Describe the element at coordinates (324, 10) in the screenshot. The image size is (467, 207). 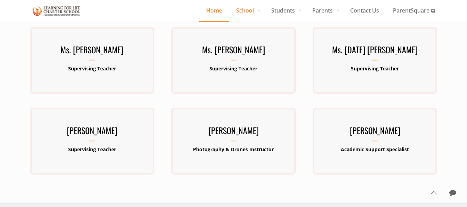
I see `span: Parents` at that location.